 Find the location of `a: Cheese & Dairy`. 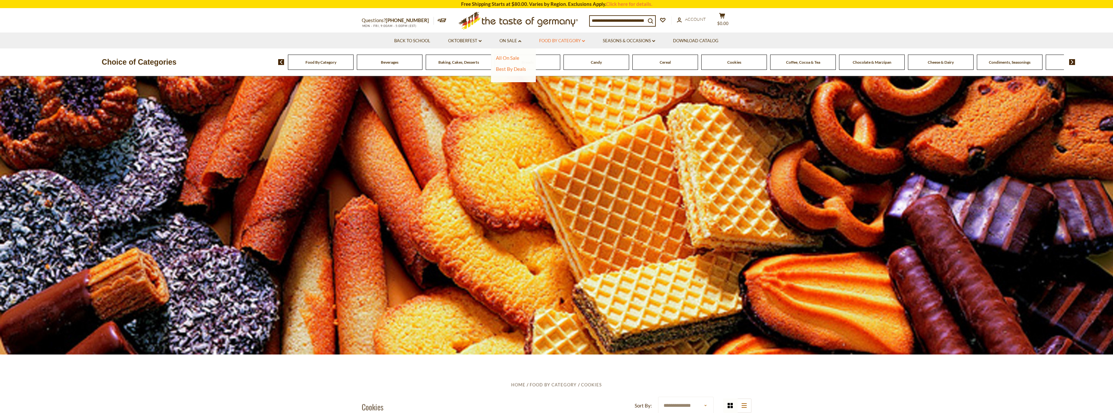

a: Cheese & Dairy is located at coordinates (941, 62).